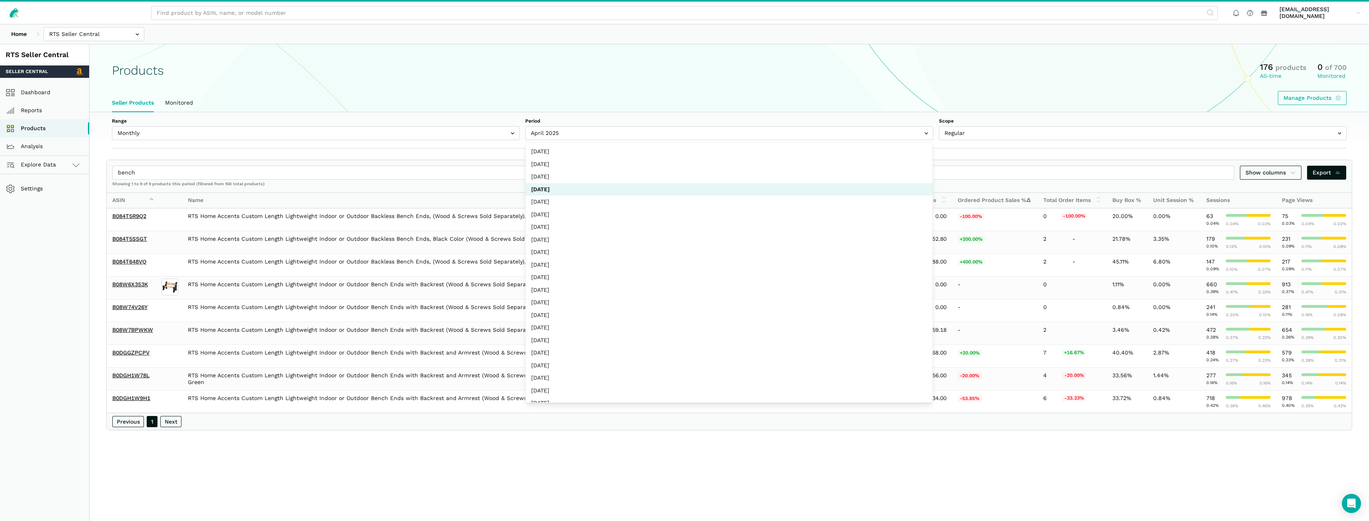 The width and height of the screenshot is (1369, 521). What do you see at coordinates (1045, 376) in the screenshot?
I see `span: 4` at bounding box center [1045, 376].